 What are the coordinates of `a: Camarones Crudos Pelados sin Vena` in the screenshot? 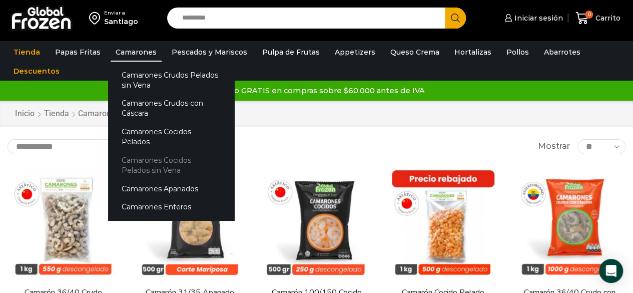 It's located at (171, 80).